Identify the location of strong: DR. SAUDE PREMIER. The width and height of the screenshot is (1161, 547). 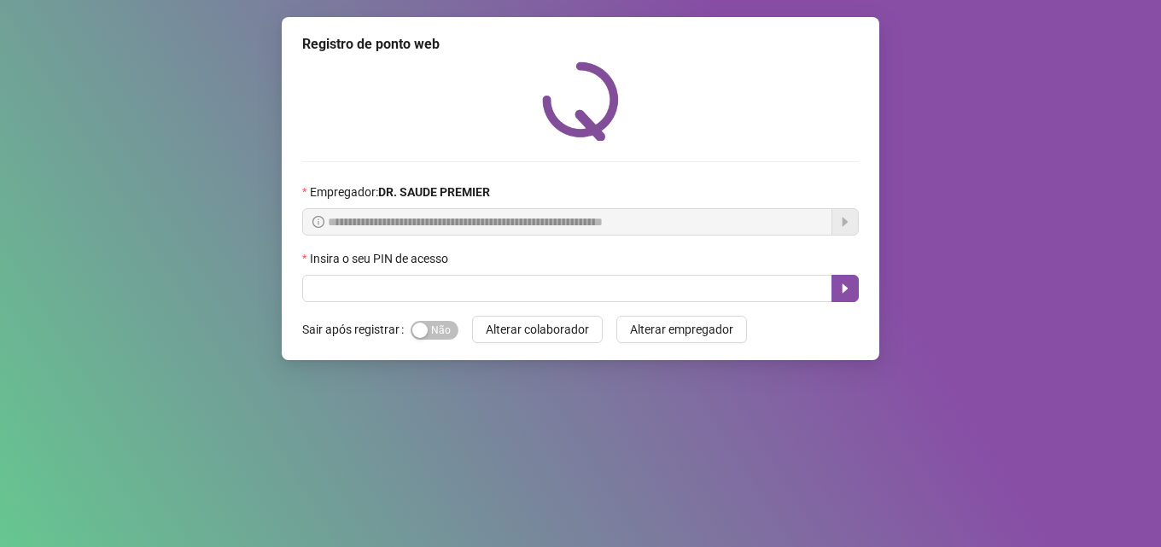
(434, 192).